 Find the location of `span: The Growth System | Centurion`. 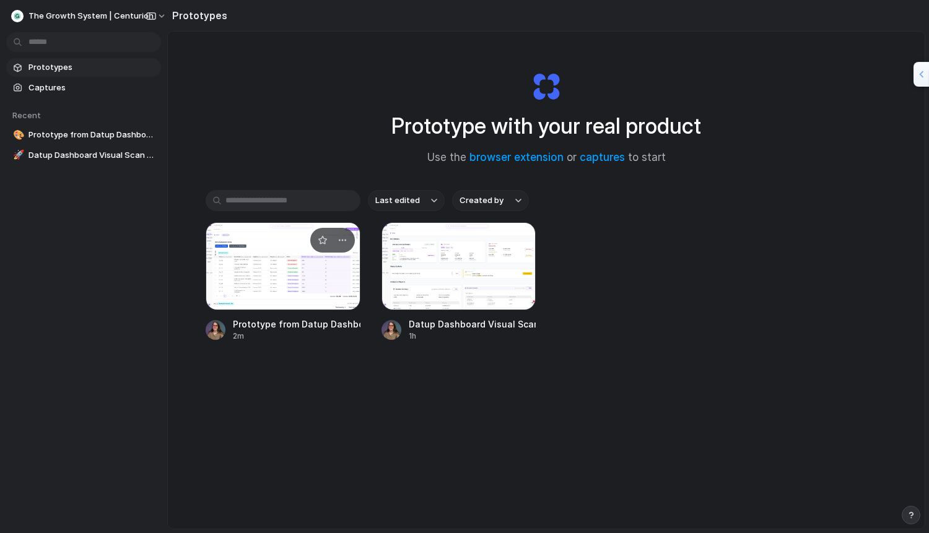

span: The Growth System | Centurion is located at coordinates (91, 16).